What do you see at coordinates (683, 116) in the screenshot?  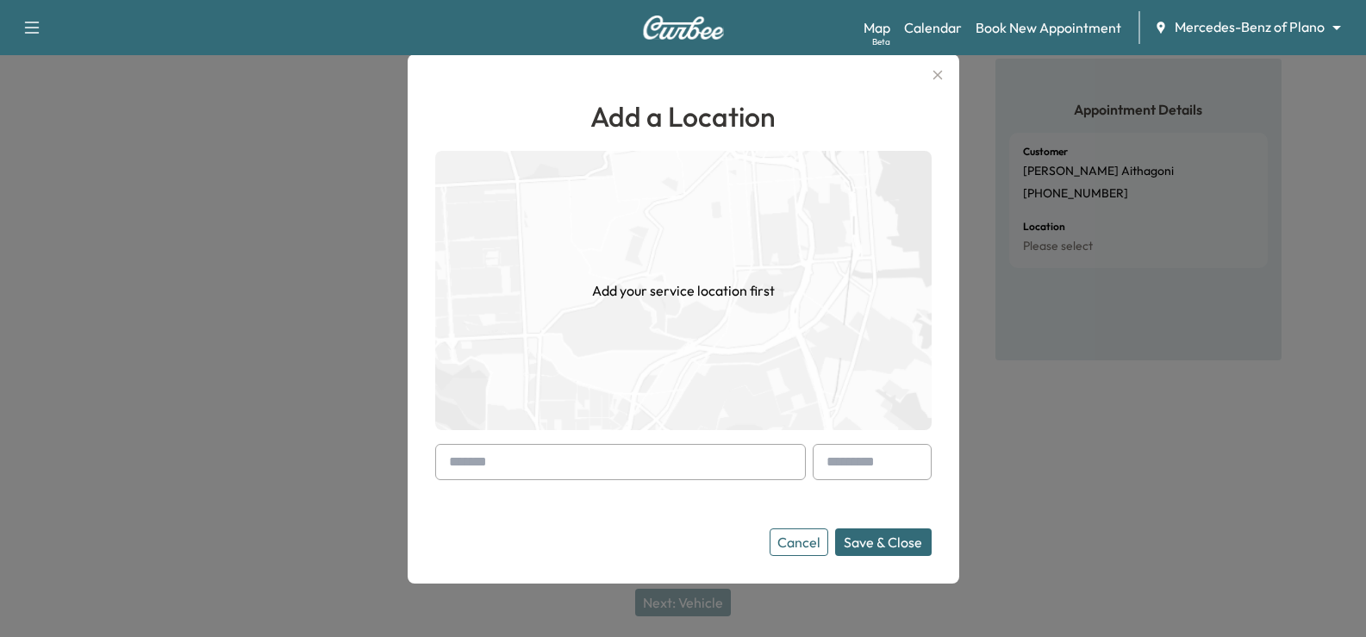 I see `h1: Add a Location` at bounding box center [683, 116].